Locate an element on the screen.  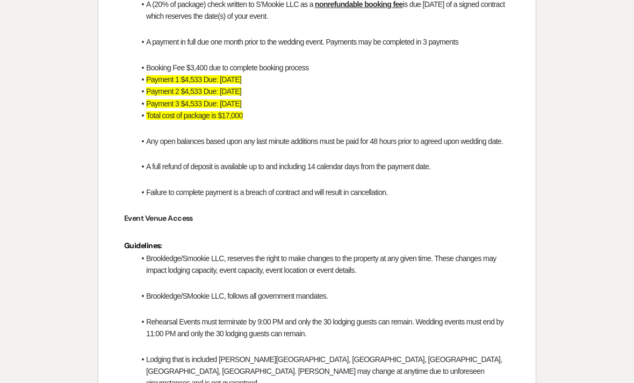
li: Failure to complete payment is a breach of contract and will result in cancellation. is located at coordinates (322, 193).